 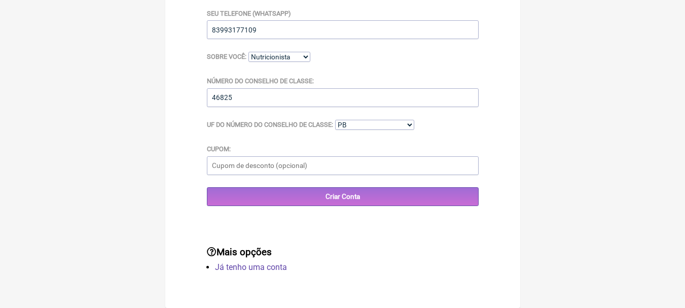 What do you see at coordinates (270, 124) in the screenshot?
I see `font: UF do Número do Conselho de Classe:` at bounding box center [270, 124].